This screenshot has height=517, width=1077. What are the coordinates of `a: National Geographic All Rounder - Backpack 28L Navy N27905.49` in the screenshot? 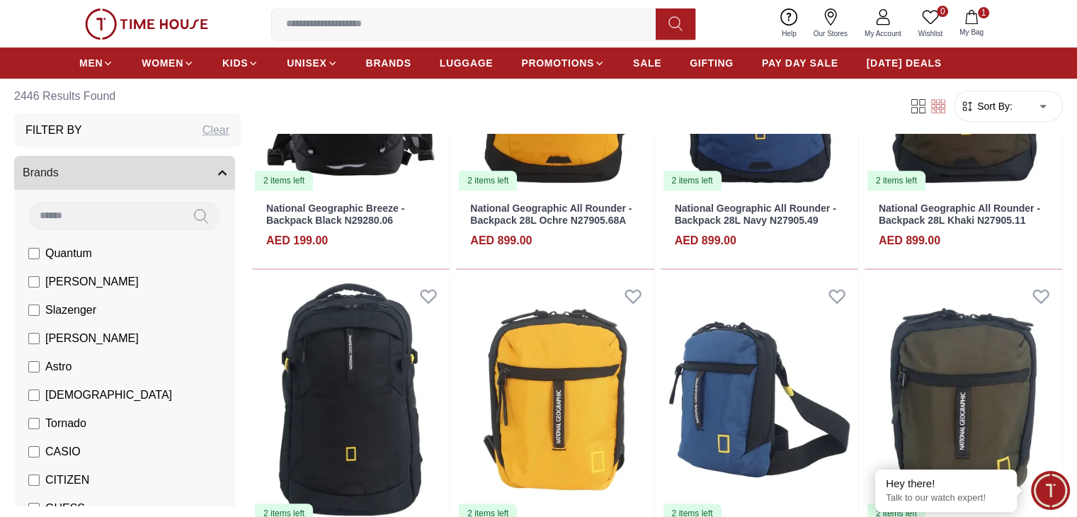 It's located at (756, 214).